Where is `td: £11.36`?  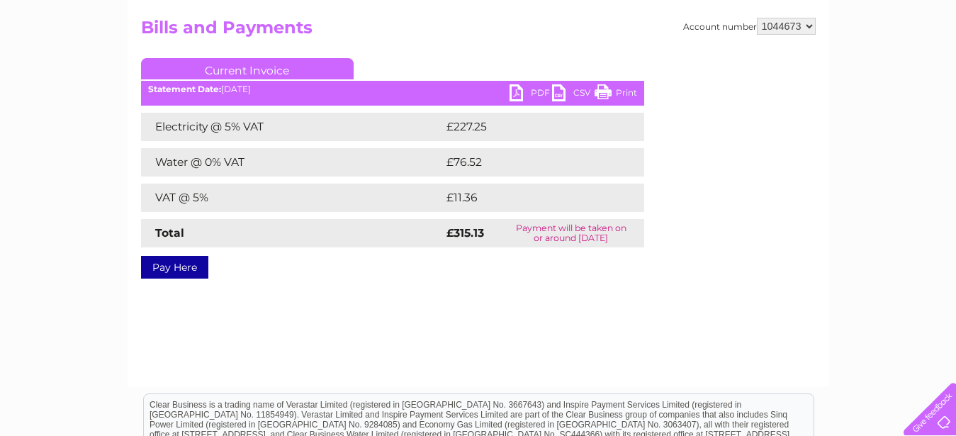 td: £11.36 is located at coordinates (528, 198).